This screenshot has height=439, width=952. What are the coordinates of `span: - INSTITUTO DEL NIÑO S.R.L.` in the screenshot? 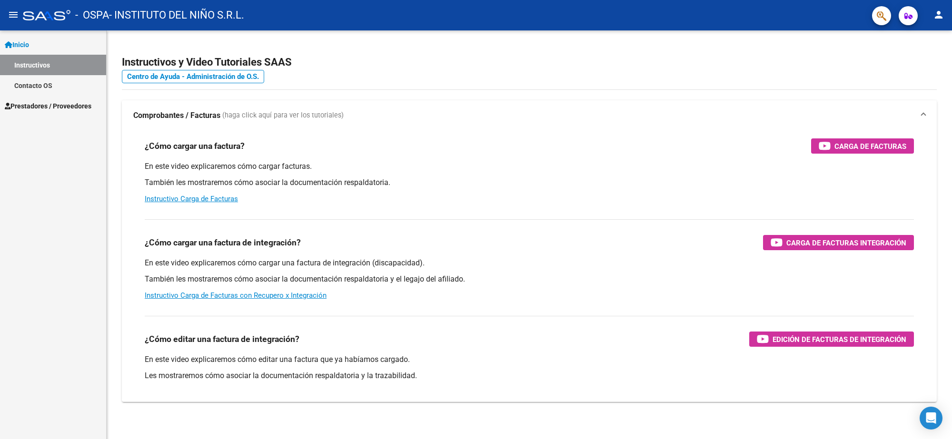 It's located at (177, 15).